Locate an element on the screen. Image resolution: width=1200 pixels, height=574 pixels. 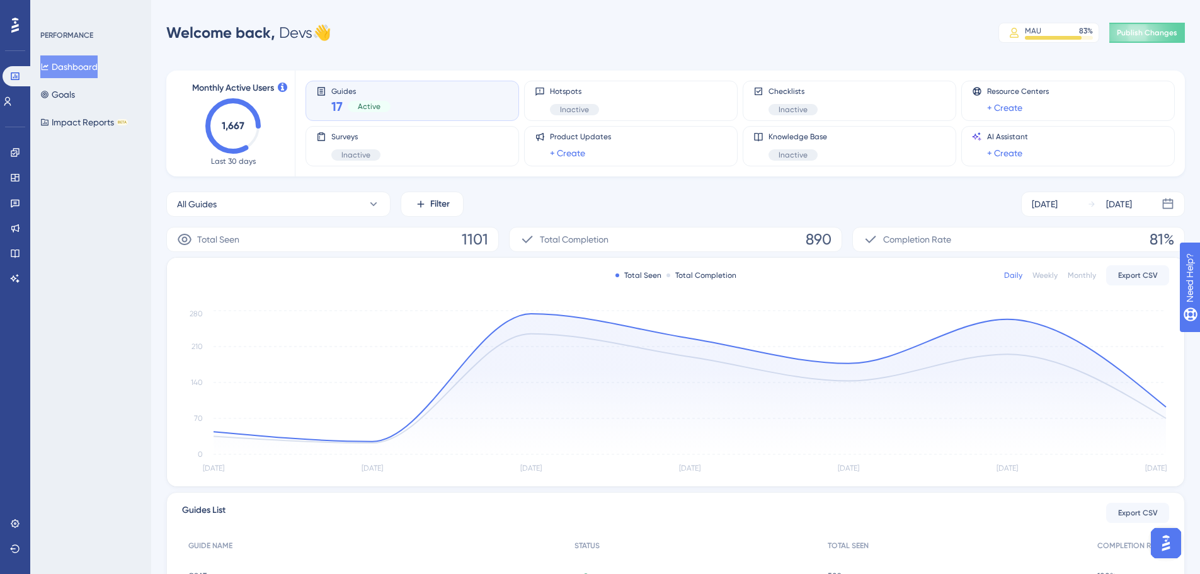
span: Last 30 days is located at coordinates (233, 161).